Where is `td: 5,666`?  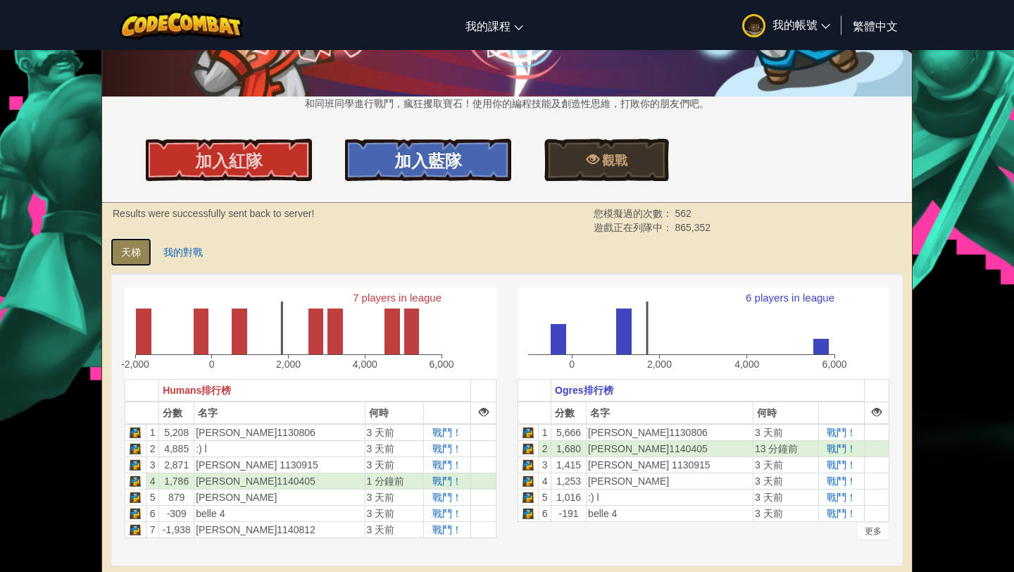 td: 5,666 is located at coordinates (569, 432).